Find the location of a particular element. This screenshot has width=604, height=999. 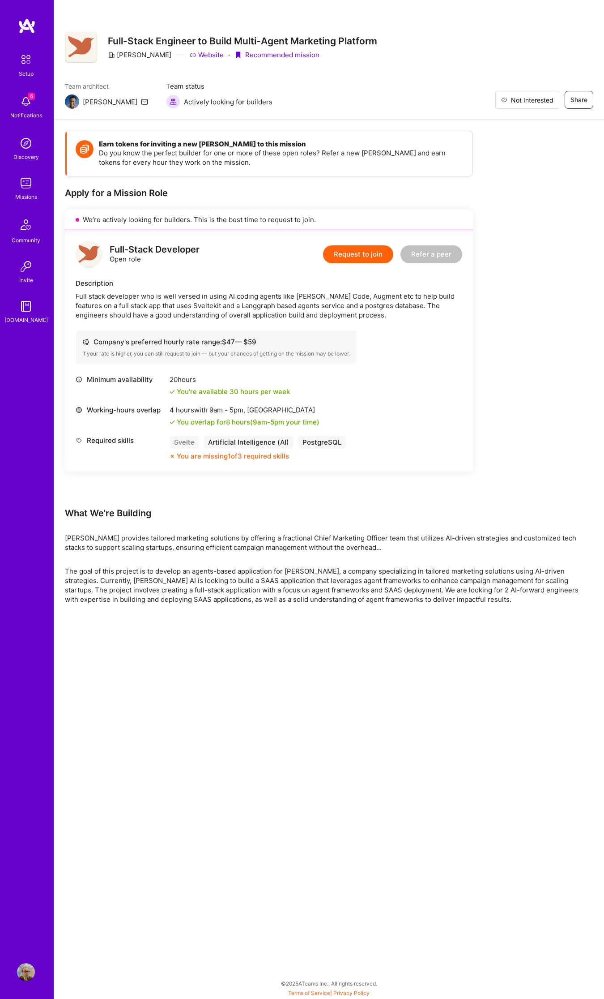

span: Team status is located at coordinates (219, 86).